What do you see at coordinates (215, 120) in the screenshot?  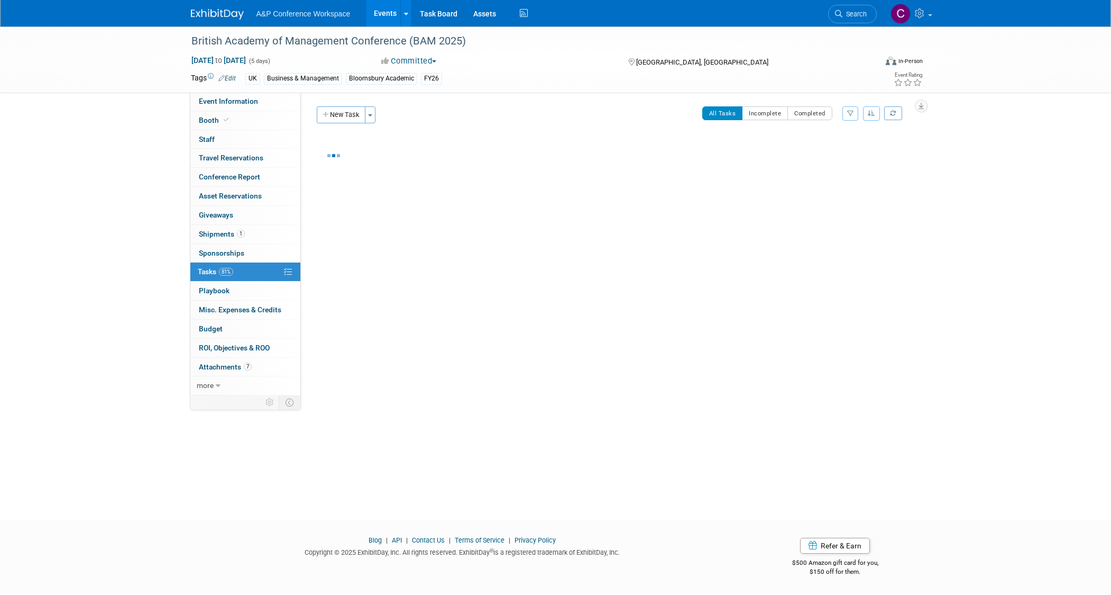 I see `span: Booth` at bounding box center [215, 120].